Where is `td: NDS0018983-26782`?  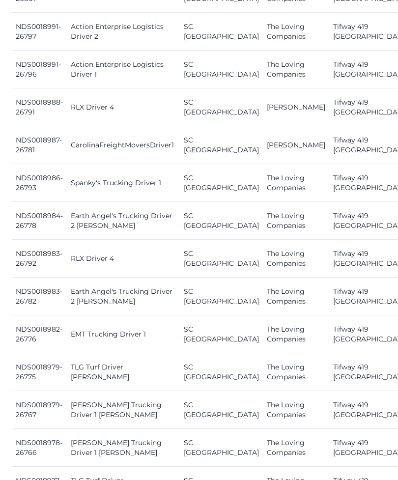
td: NDS0018983-26782 is located at coordinates (39, 297).